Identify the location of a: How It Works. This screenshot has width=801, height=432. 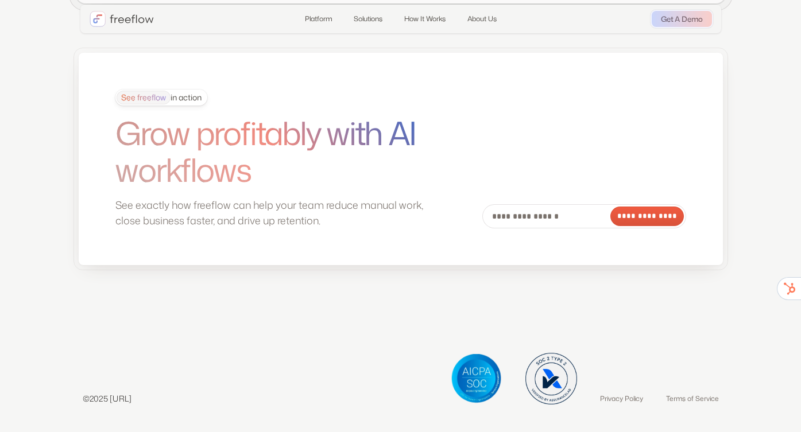
(425, 19).